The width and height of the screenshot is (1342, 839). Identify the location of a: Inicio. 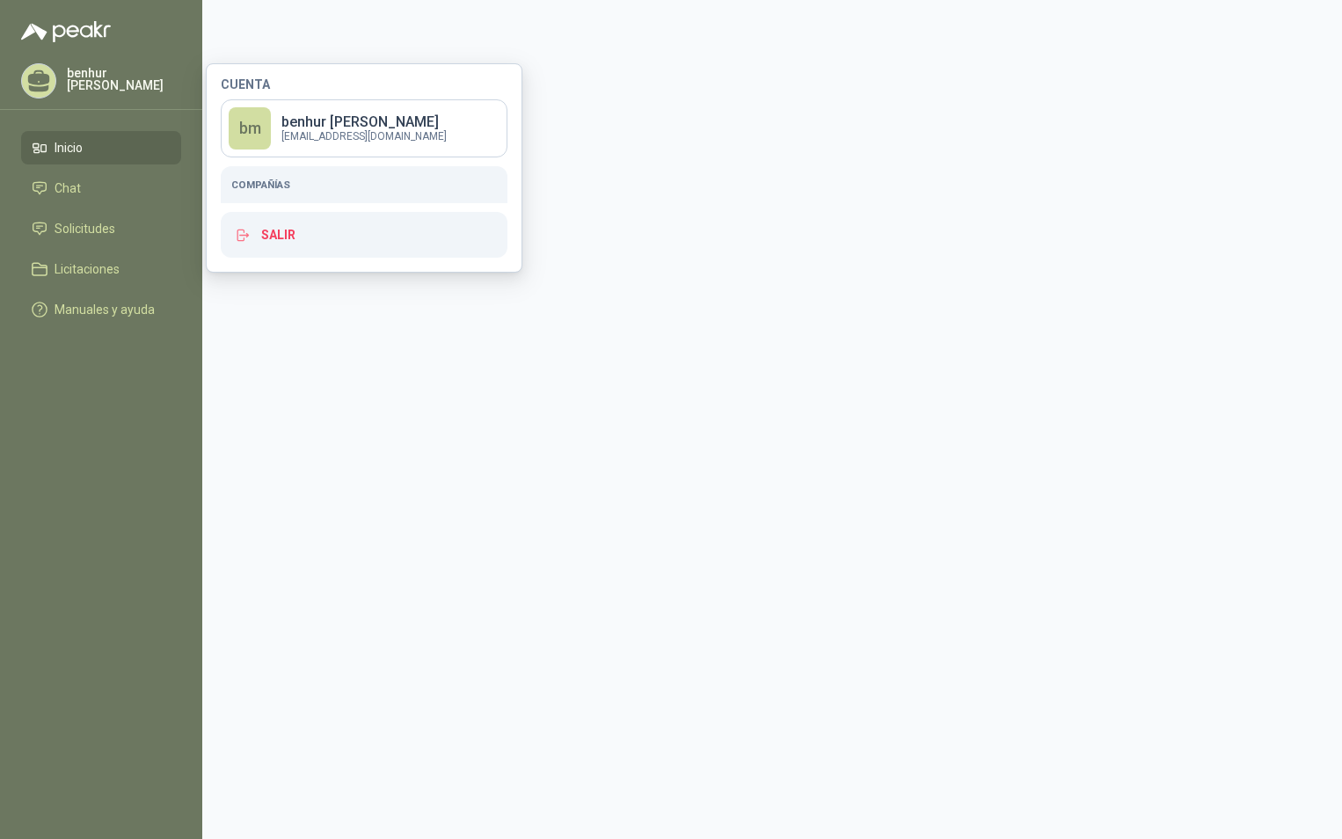
(101, 148).